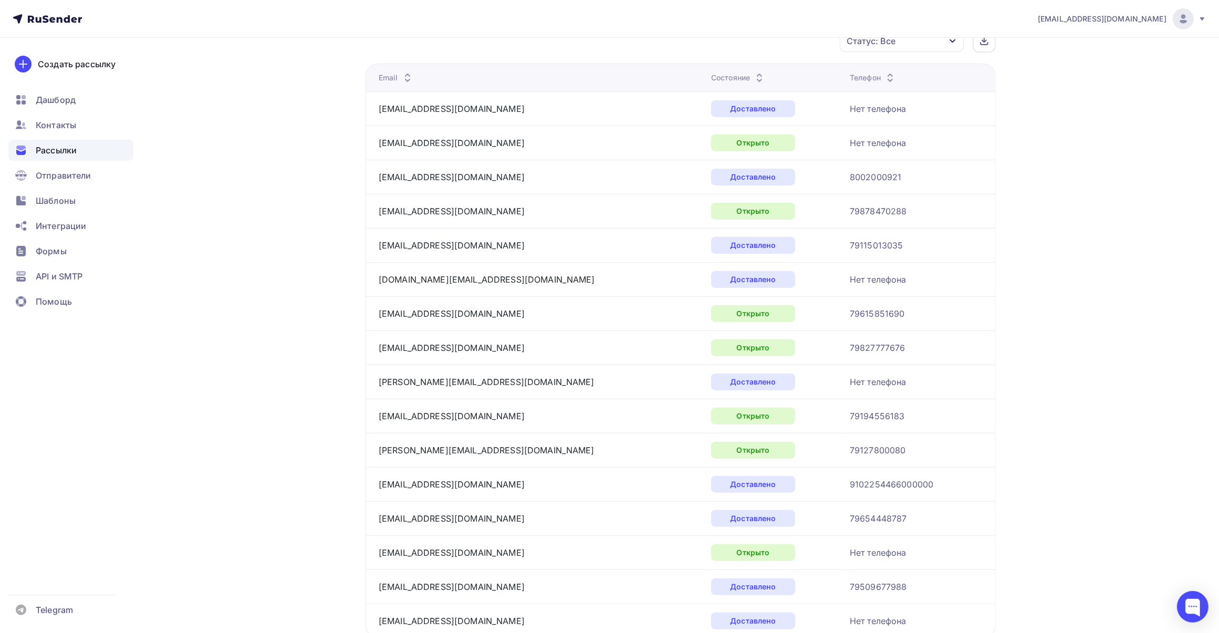 This screenshot has height=633, width=1219. I want to click on a: Рассылки, so click(71, 150).